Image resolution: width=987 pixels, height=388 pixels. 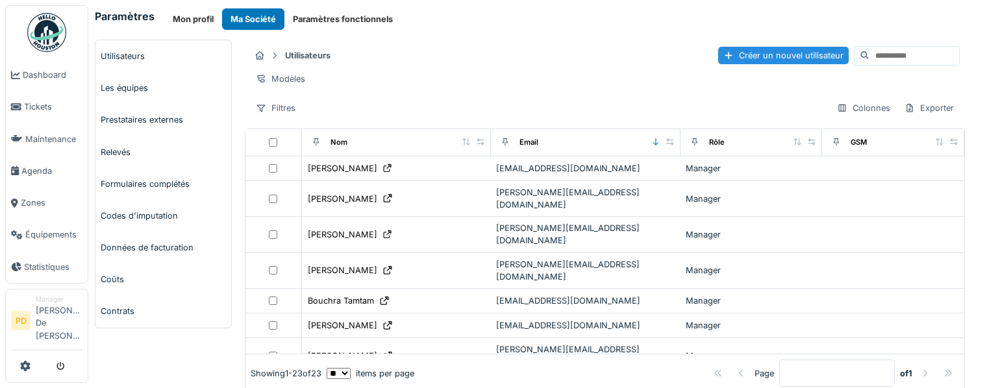 What do you see at coordinates (343, 19) in the screenshot?
I see `button: Paramètres fonctionnels` at bounding box center [343, 19].